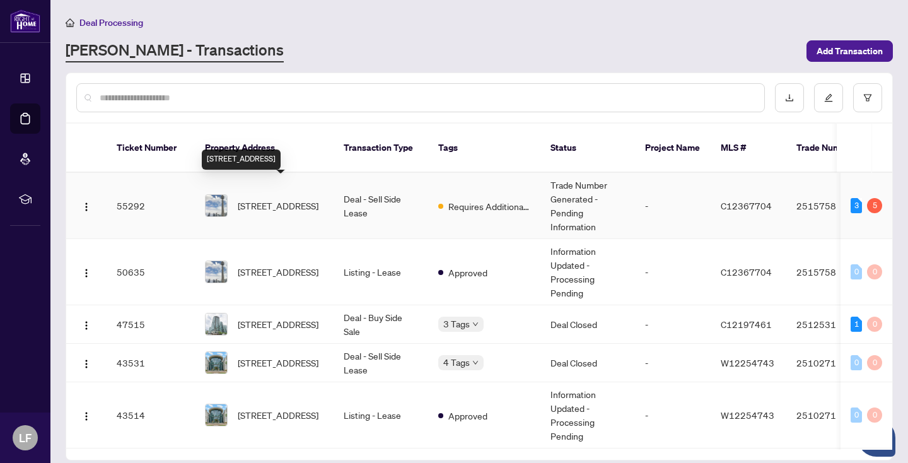 The width and height of the screenshot is (908, 463). What do you see at coordinates (151, 363) in the screenshot?
I see `td: 43531` at bounding box center [151, 363].